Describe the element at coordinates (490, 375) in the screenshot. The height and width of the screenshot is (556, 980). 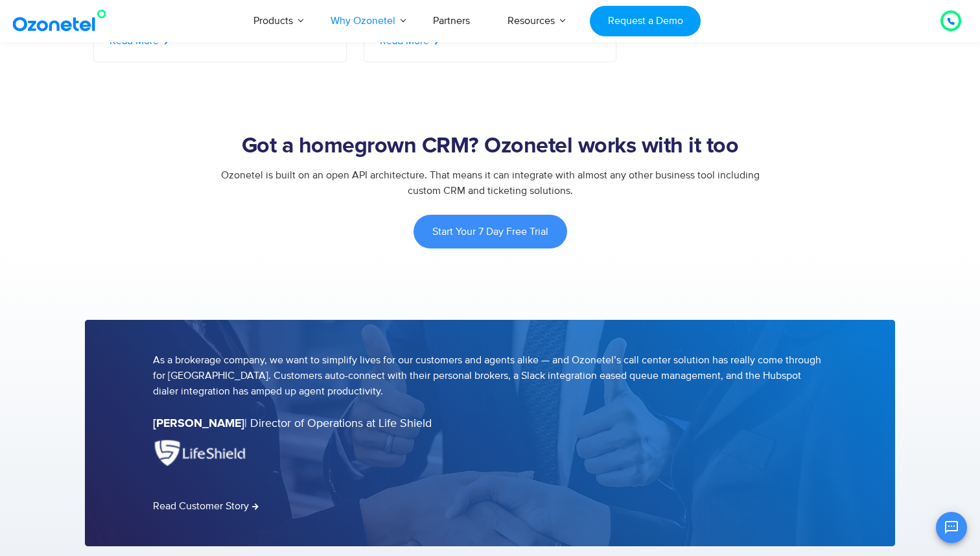
I see `p: As a brokerage company, we want to simplify lives for our customers and agents alike — and Ozonet...` at that location.